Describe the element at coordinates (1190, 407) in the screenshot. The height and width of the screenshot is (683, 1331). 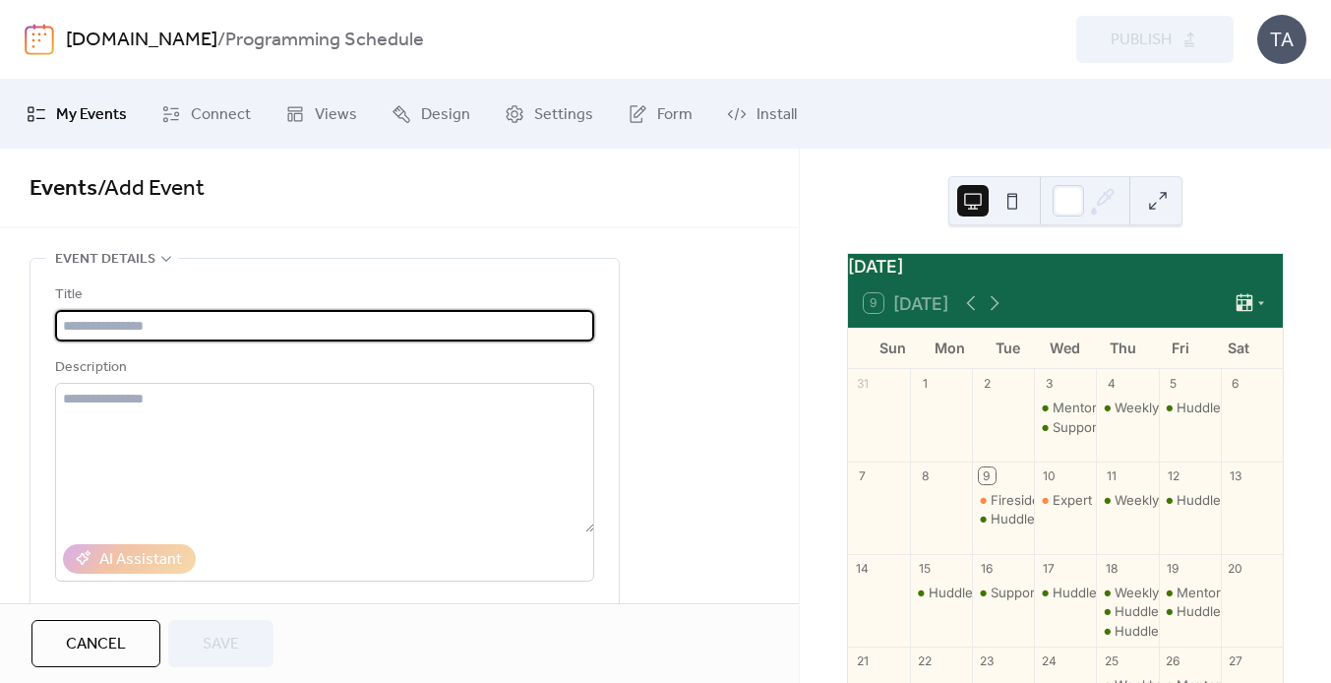
I see `div: Huddle: Connect! Leadership Team Coaches` at that location.